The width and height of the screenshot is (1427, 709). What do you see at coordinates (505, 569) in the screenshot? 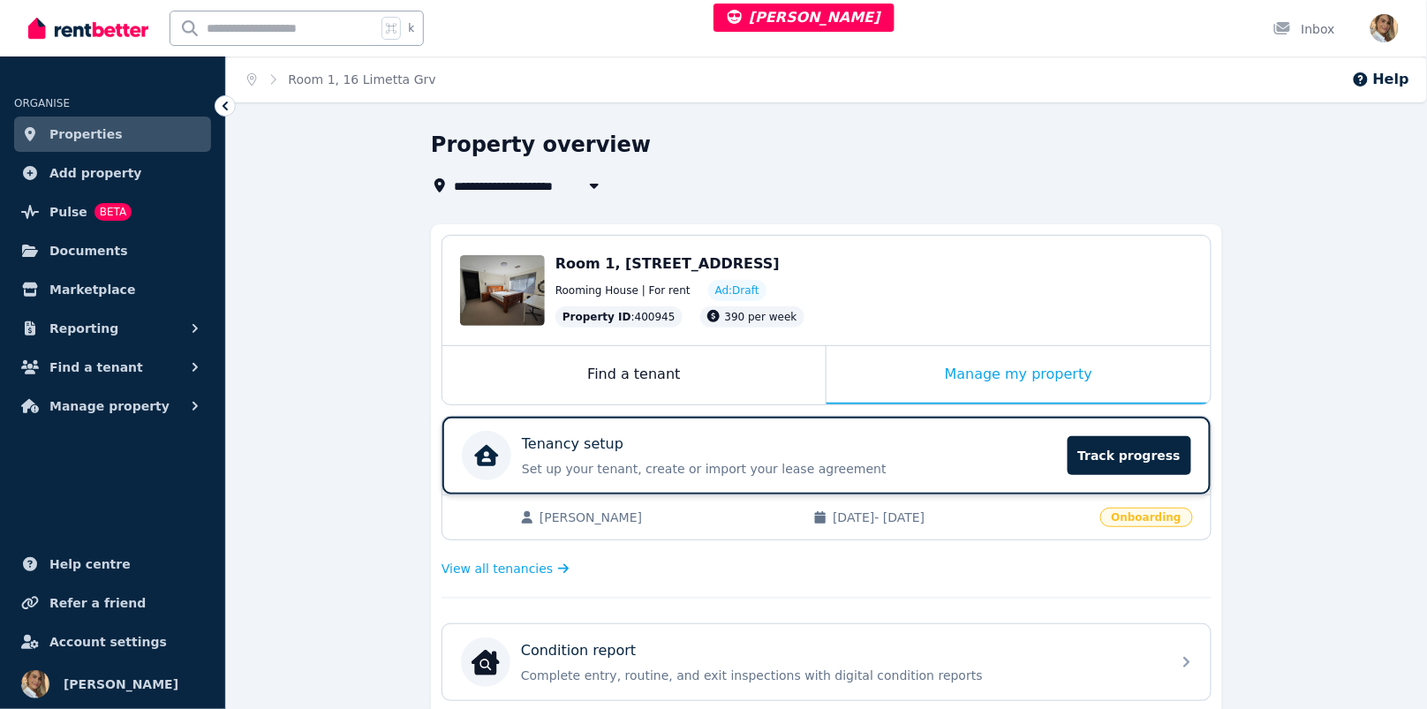
I see `a: View all tenancies` at bounding box center [505, 569].